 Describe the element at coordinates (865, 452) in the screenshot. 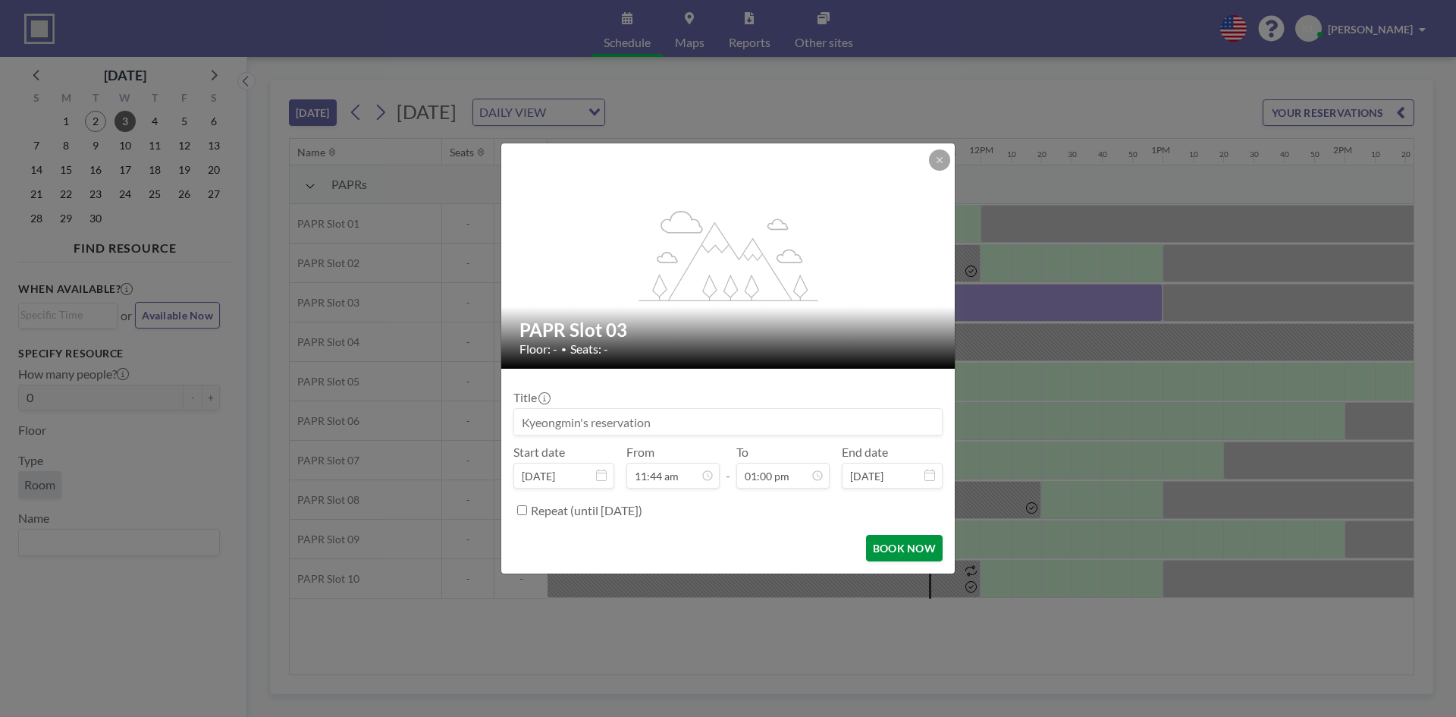

I see `label: End date` at that location.